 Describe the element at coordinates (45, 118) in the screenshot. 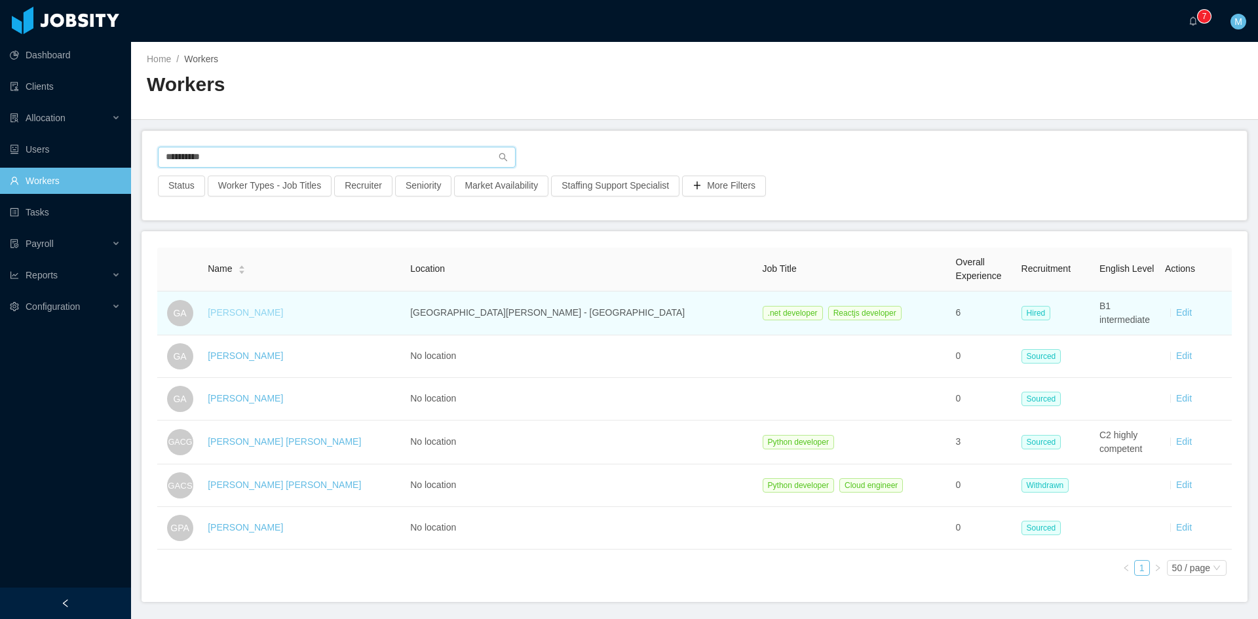

I see `span: Allocation` at that location.